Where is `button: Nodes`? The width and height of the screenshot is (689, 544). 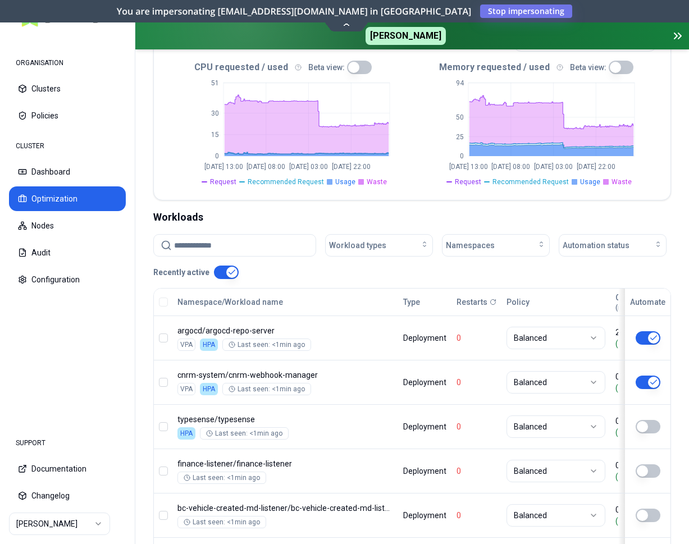
button: Nodes is located at coordinates (67, 226).